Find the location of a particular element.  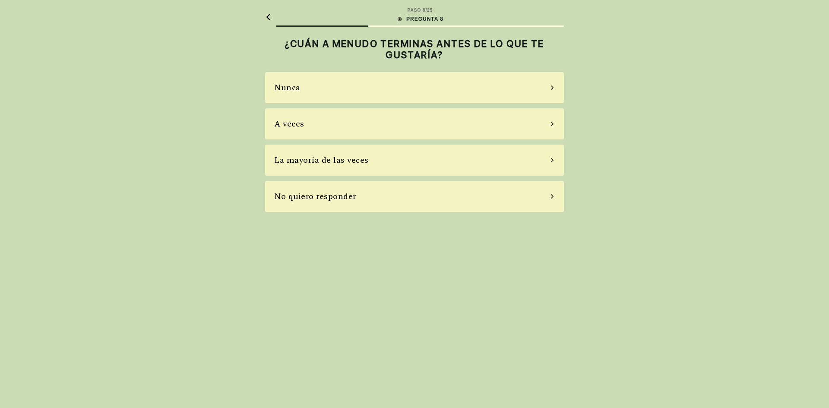

div: PASO 8 / 25 is located at coordinates (420, 10).